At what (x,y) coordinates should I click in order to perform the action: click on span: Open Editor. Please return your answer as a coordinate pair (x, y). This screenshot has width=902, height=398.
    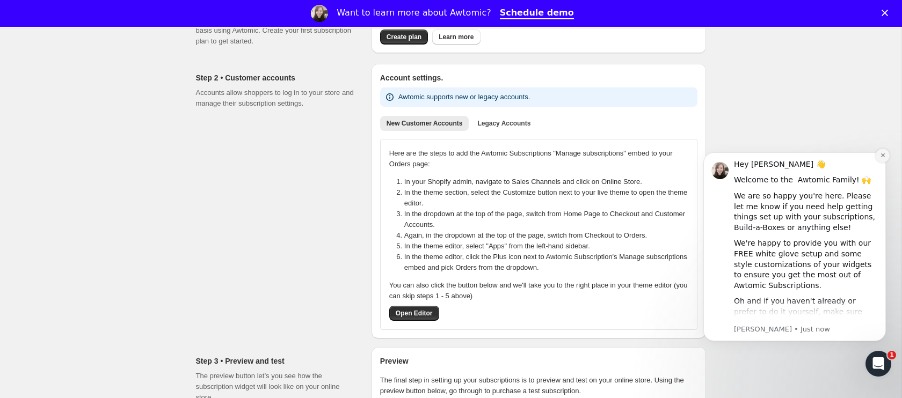
    Looking at the image, I should click on (414, 314).